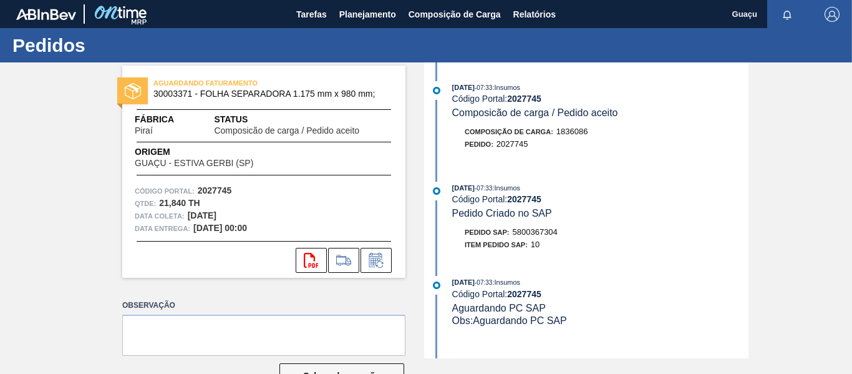 This screenshot has height=374, width=852. I want to click on div: Informar alteração no pedido, so click(376, 260).